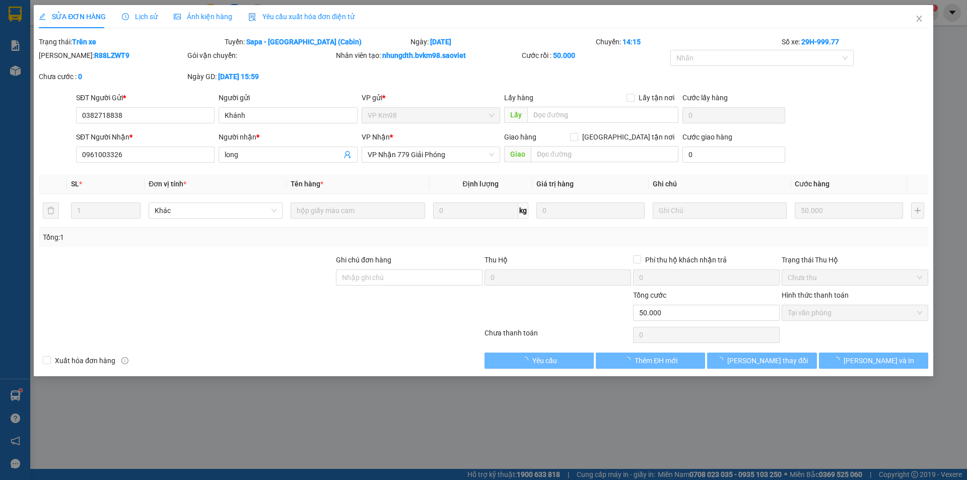  What do you see at coordinates (84, 42) in the screenshot?
I see `b: Trên xe` at bounding box center [84, 42].